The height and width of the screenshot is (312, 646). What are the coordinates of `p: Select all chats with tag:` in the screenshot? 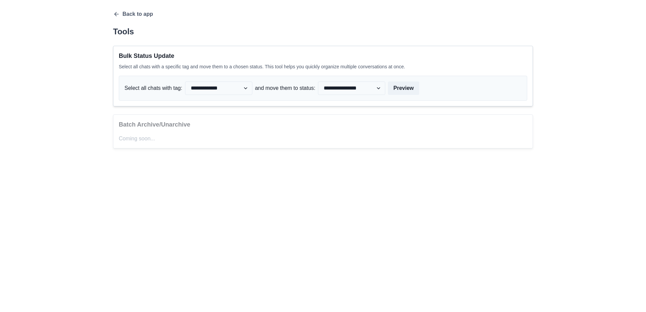 It's located at (153, 88).